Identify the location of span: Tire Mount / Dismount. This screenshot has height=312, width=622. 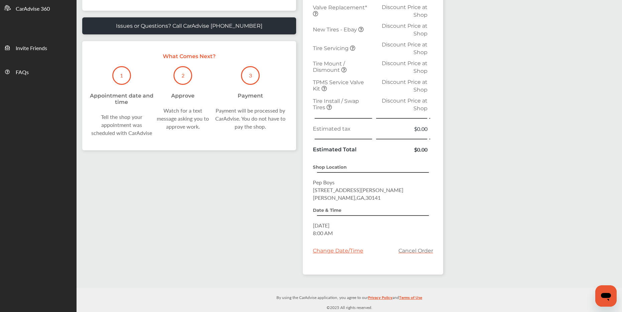
(329, 67).